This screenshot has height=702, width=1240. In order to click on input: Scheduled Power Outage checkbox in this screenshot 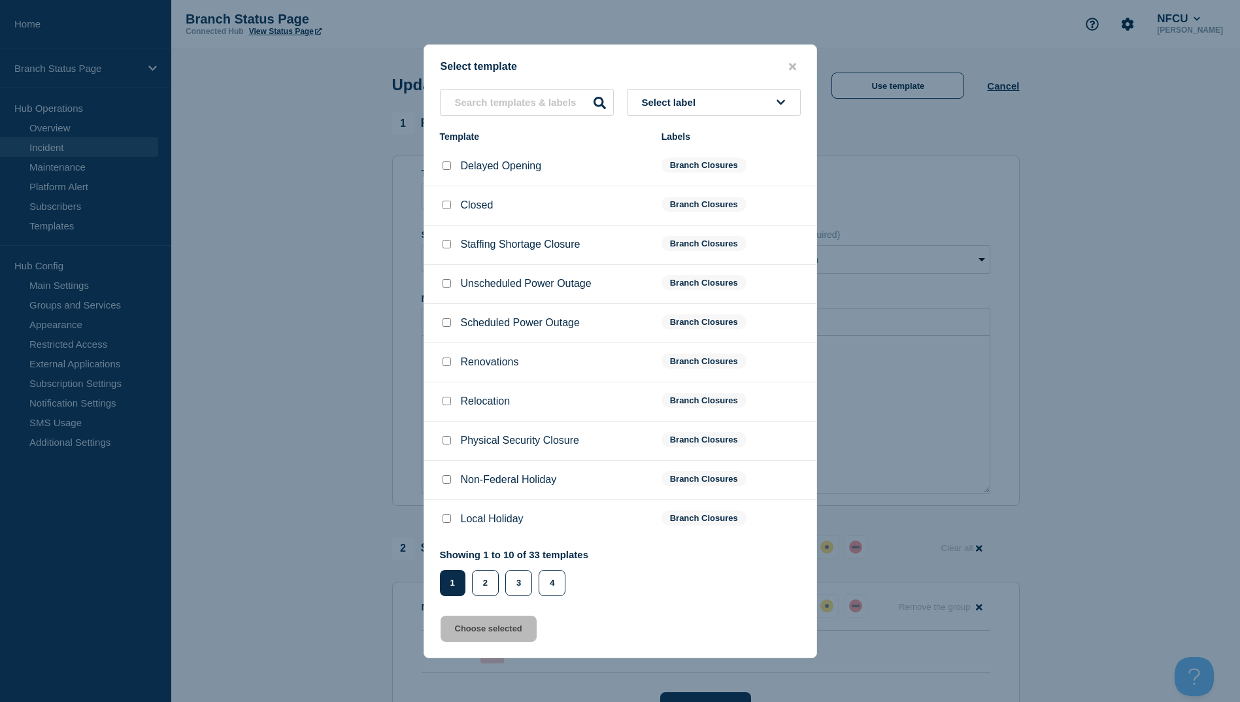, I will do `click(446, 322)`.